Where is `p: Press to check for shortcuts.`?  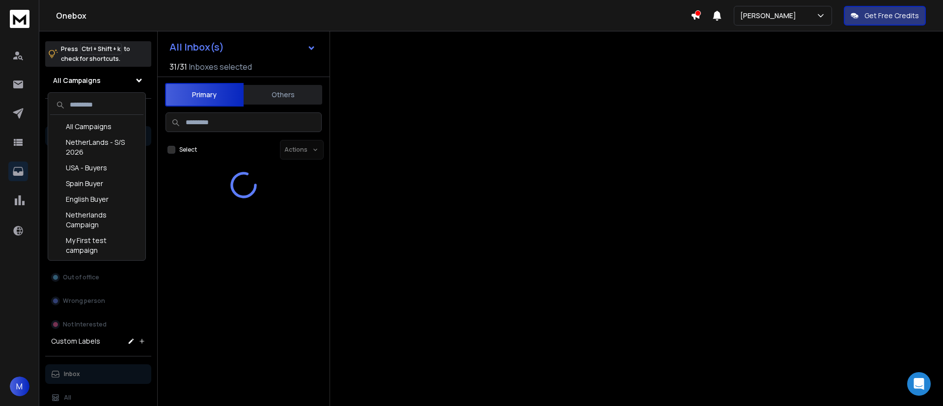 p: Press to check for shortcuts. is located at coordinates (95, 54).